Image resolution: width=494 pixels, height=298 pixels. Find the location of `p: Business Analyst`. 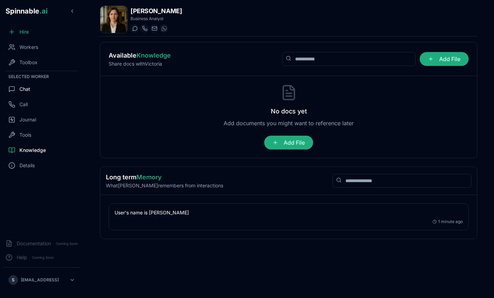

p: Business Analyst is located at coordinates (156, 19).